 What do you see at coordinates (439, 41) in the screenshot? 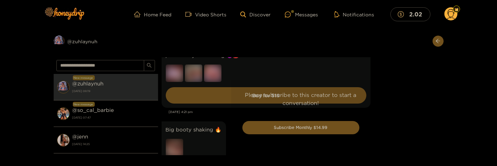
I see `button: arrow-left` at bounding box center [439, 41].